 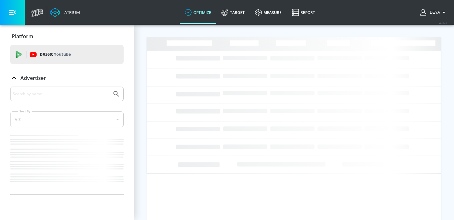 I want to click on p: DV360:, so click(x=55, y=54).